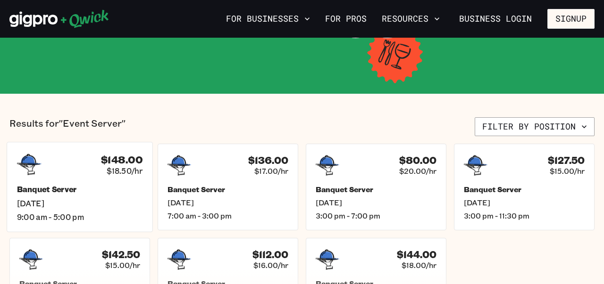 The height and width of the screenshot is (284, 604). I want to click on h4: $127.50, so click(566, 160).